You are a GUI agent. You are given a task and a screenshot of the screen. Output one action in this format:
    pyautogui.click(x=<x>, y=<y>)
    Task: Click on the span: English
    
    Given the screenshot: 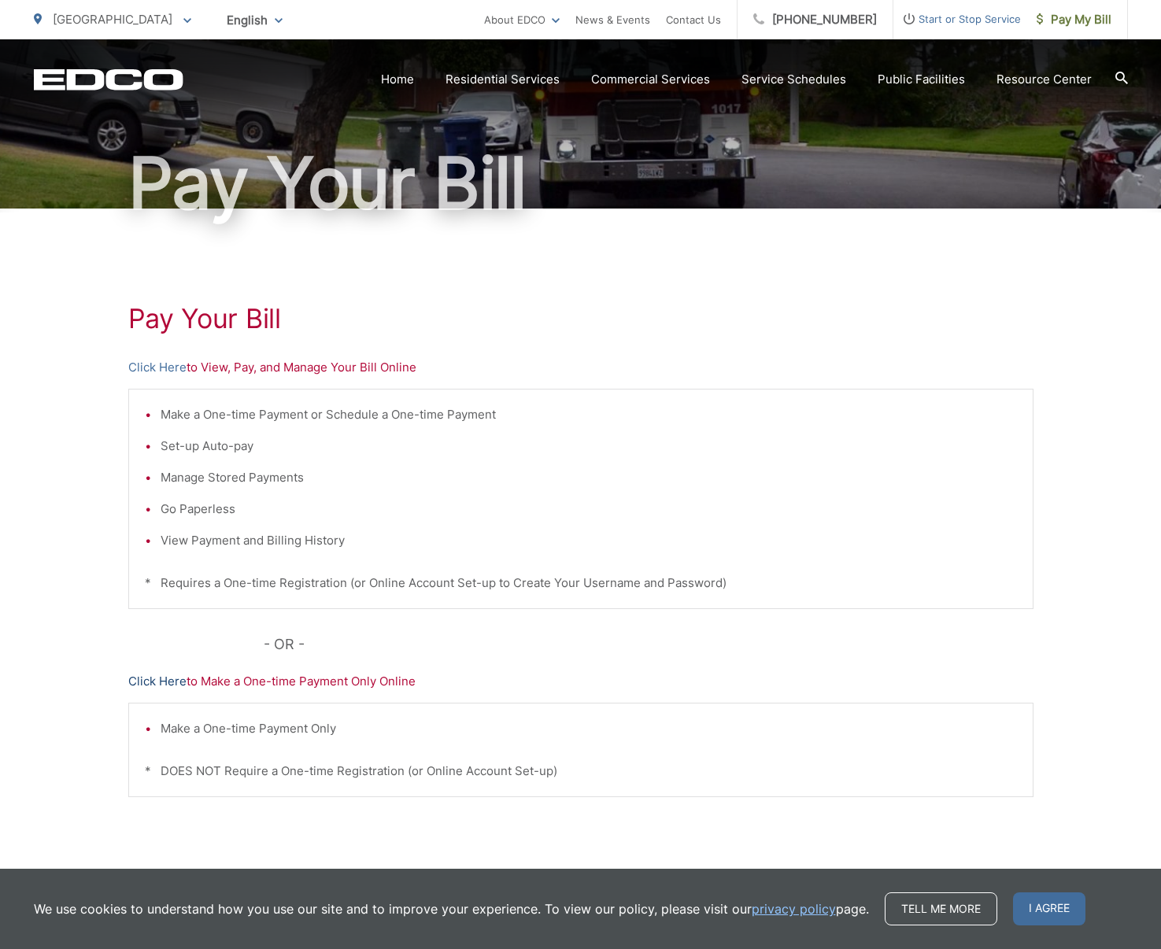 What is the action you would take?
    pyautogui.click(x=254, y=20)
    